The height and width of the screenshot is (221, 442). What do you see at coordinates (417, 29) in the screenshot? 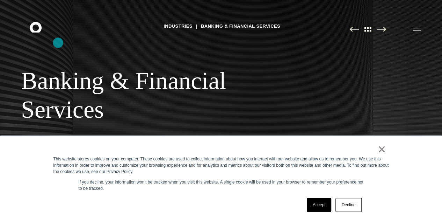
I see `button: Open` at bounding box center [417, 29].